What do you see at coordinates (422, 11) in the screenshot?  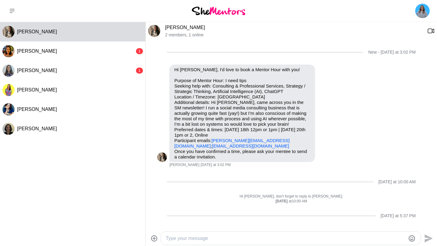 I see `a: Mona Swarup` at bounding box center [422, 11].